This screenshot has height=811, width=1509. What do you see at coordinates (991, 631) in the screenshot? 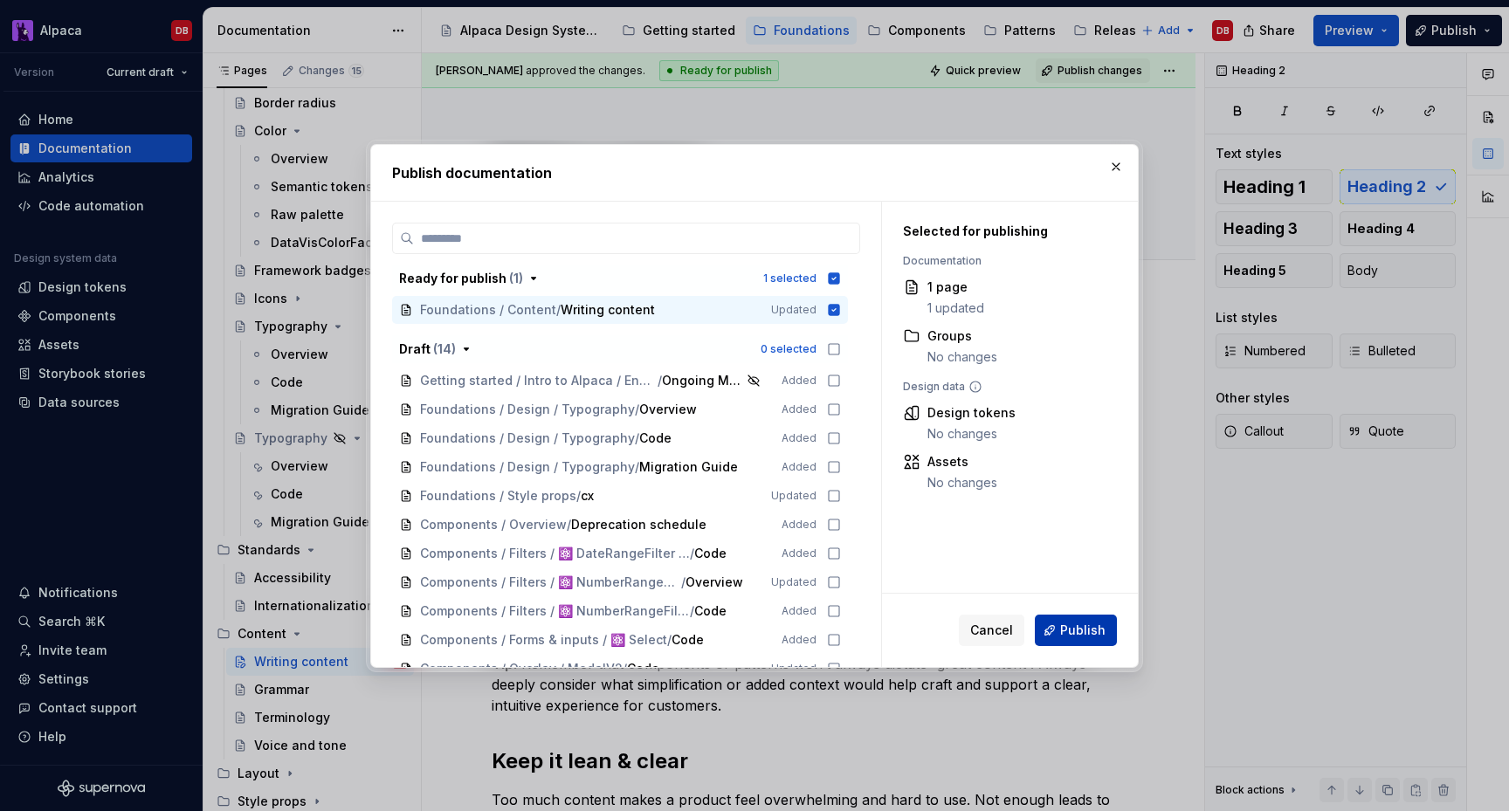
I see `button: Cancel` at bounding box center [991, 631].